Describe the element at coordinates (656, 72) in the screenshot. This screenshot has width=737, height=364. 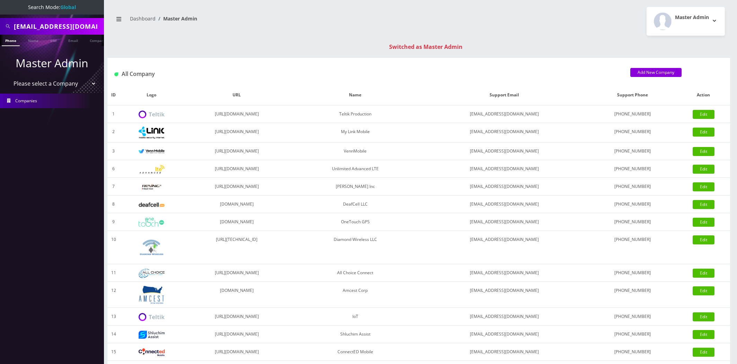
I see `a: Add New Company` at that location.